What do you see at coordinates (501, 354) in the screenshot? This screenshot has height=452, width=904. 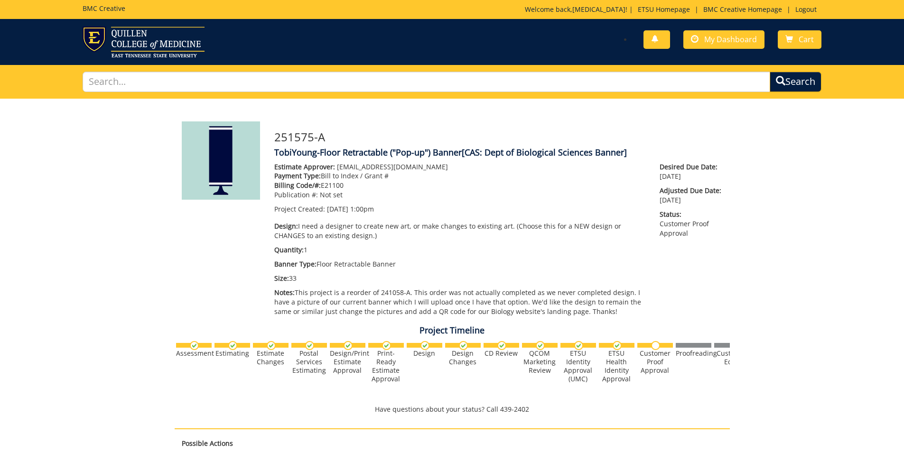 I see `div: CD Review` at bounding box center [501, 354].